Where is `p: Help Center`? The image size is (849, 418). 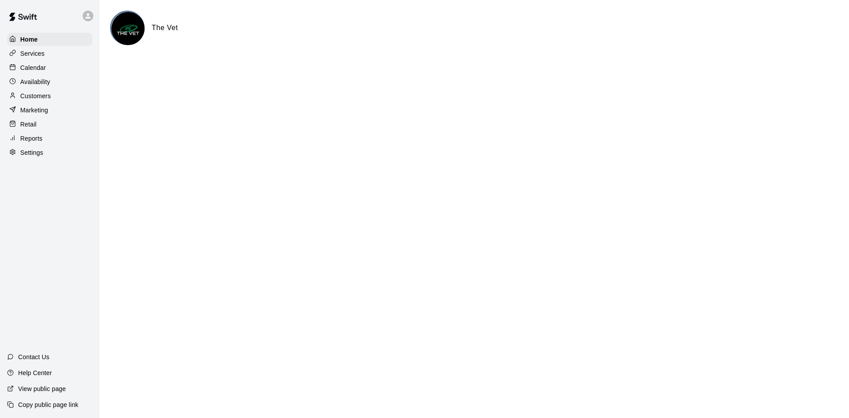 p: Help Center is located at coordinates (35, 373).